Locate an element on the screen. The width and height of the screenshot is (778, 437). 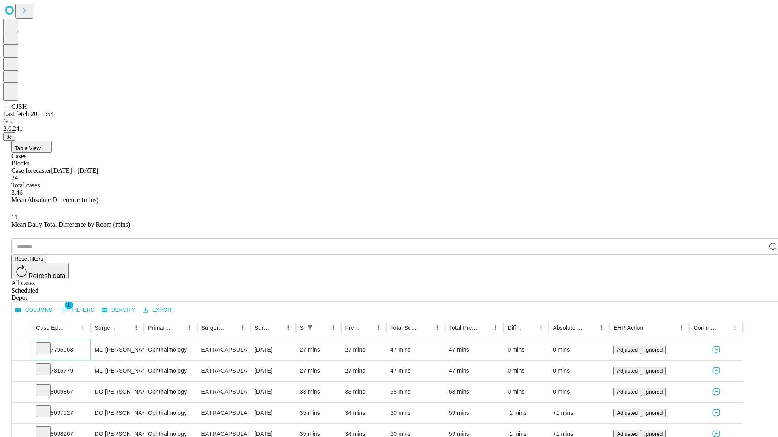
span: Table View is located at coordinates (28, 148).